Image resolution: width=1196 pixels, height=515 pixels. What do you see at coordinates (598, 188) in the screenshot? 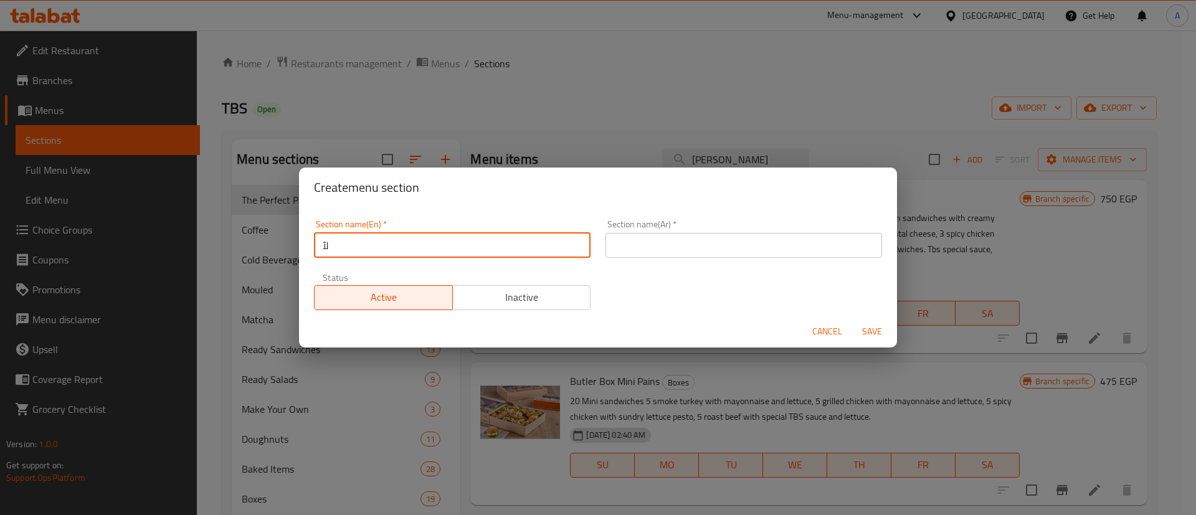
I see `h2: Create menu section` at bounding box center [598, 188].